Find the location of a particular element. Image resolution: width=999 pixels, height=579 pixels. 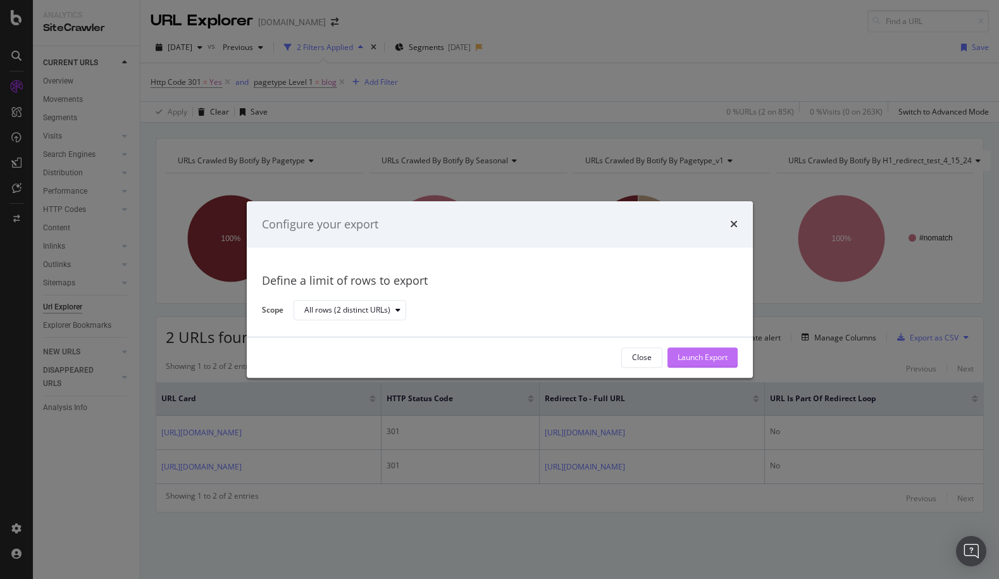

button: All rows (2 distinct URLs) is located at coordinates (350, 311).